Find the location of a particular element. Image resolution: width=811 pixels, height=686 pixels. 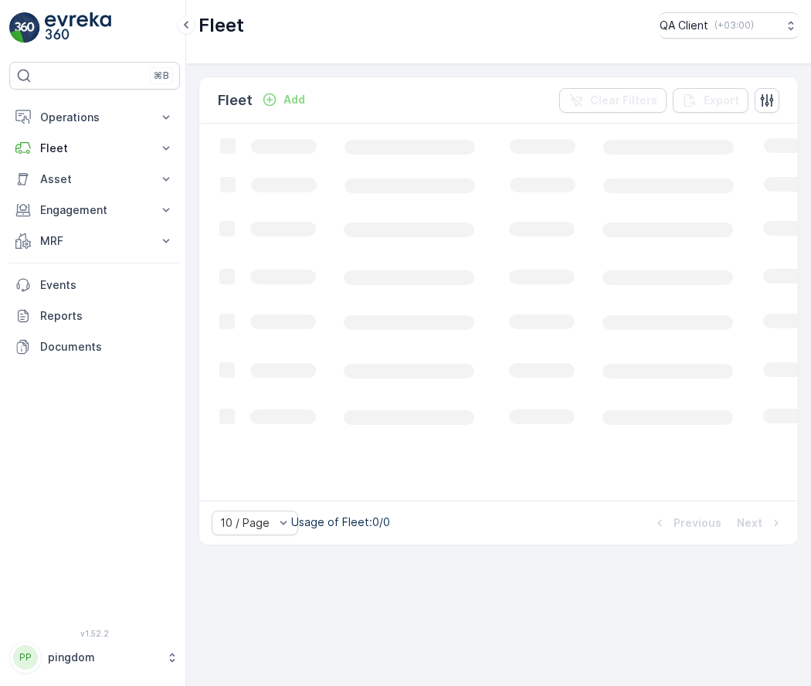

button: Next is located at coordinates (760, 523).